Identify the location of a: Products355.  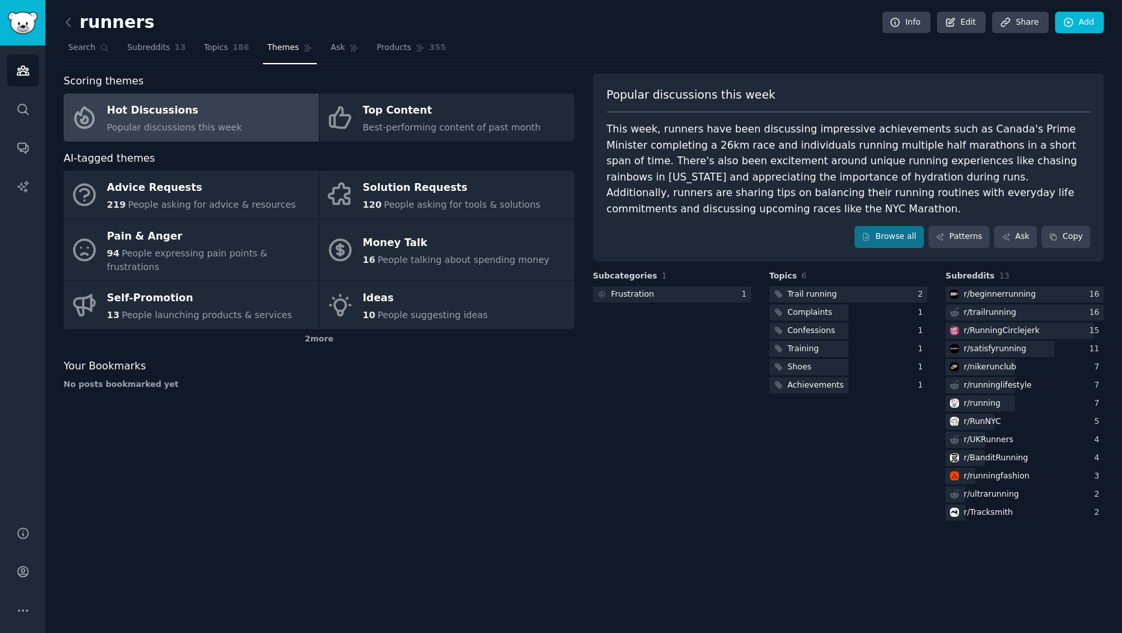
(411, 51).